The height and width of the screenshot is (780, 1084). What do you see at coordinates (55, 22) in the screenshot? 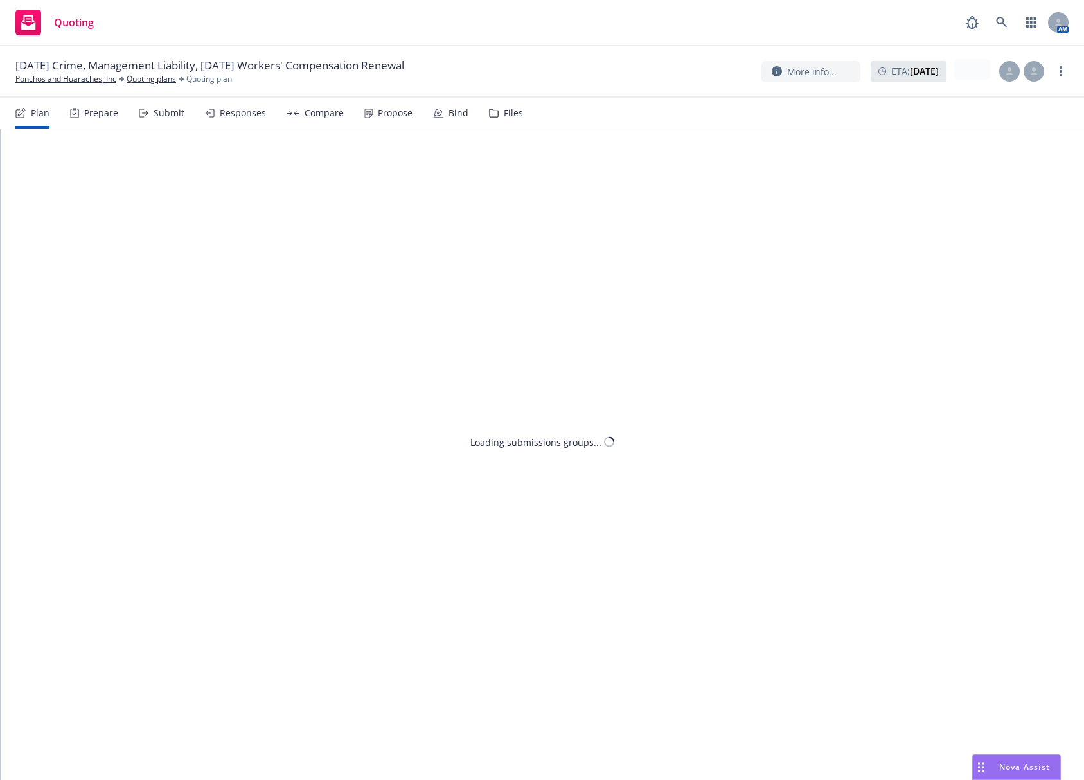
I see `a: Quoting` at bounding box center [55, 22].